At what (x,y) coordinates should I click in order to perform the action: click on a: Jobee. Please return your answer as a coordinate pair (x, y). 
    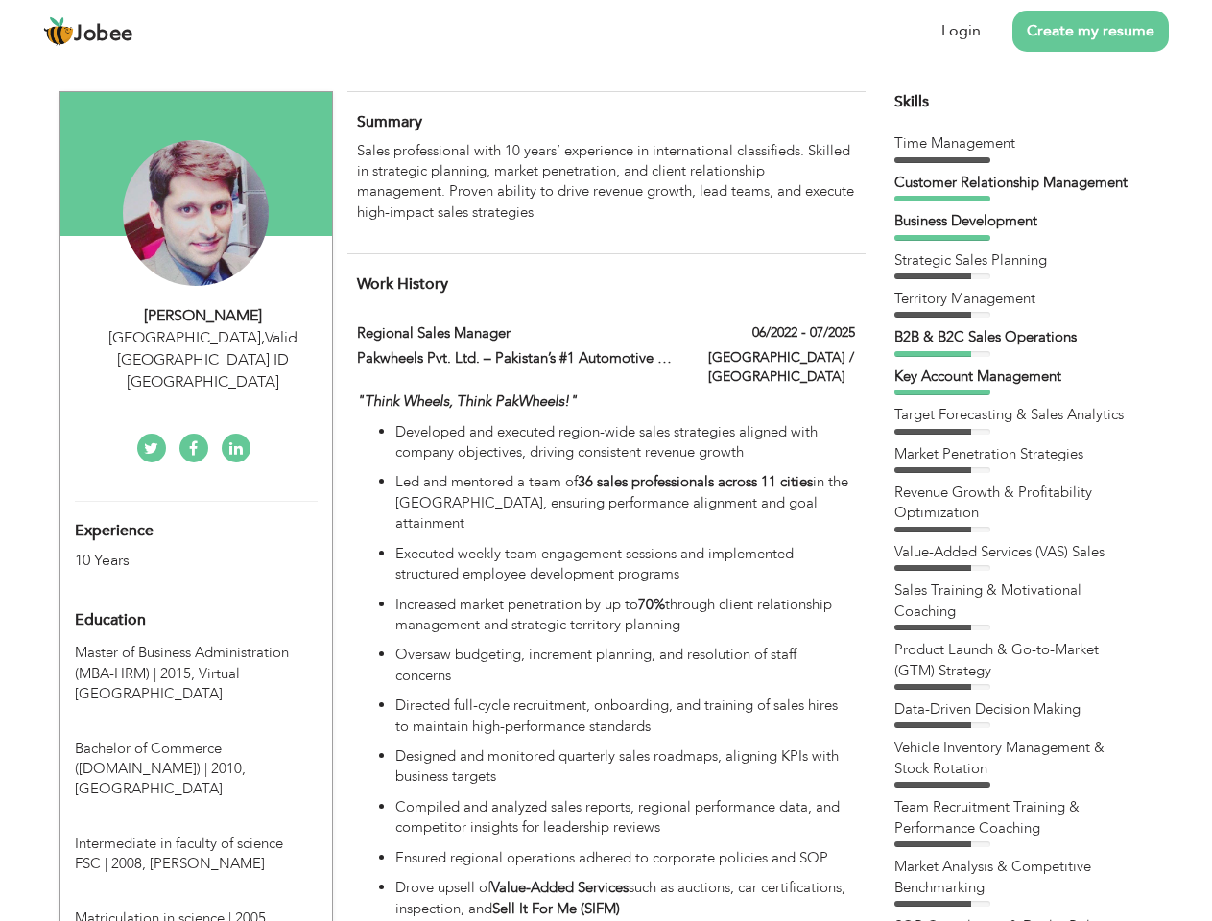
    Looking at the image, I should click on (88, 32).